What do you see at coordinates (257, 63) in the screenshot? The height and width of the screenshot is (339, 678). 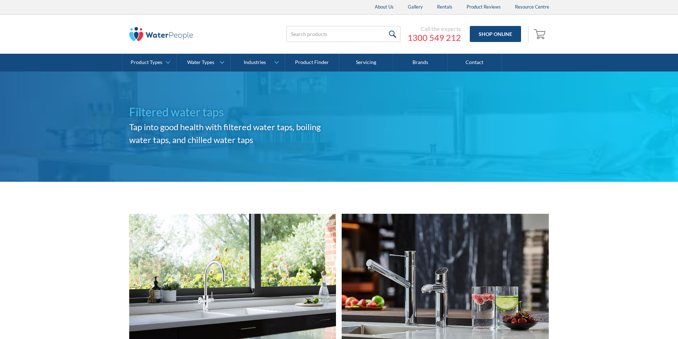 I see `a: Industries` at bounding box center [257, 63].